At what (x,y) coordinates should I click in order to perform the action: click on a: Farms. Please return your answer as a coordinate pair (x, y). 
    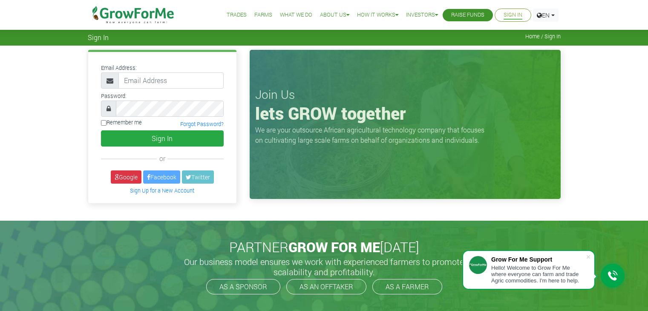
    Looking at the image, I should click on (263, 15).